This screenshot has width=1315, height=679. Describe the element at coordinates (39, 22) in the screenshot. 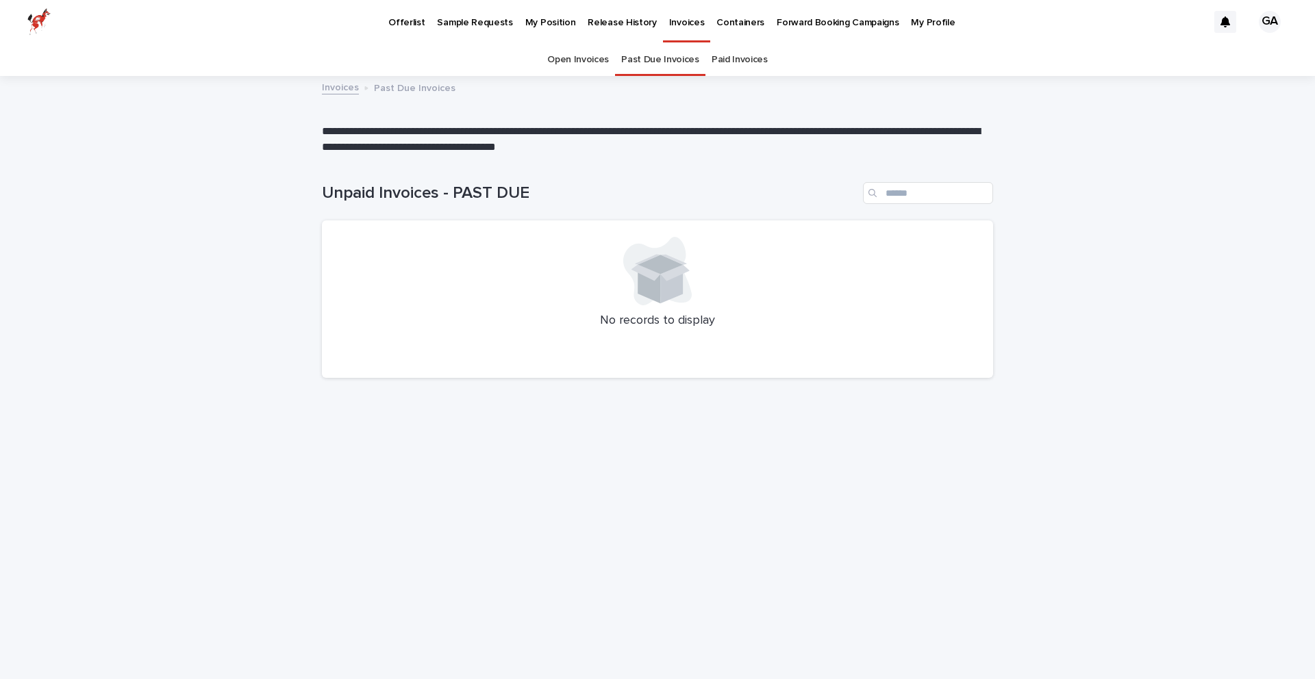

I see `img: zttTXibQQrCfv9chImQE` at that location.